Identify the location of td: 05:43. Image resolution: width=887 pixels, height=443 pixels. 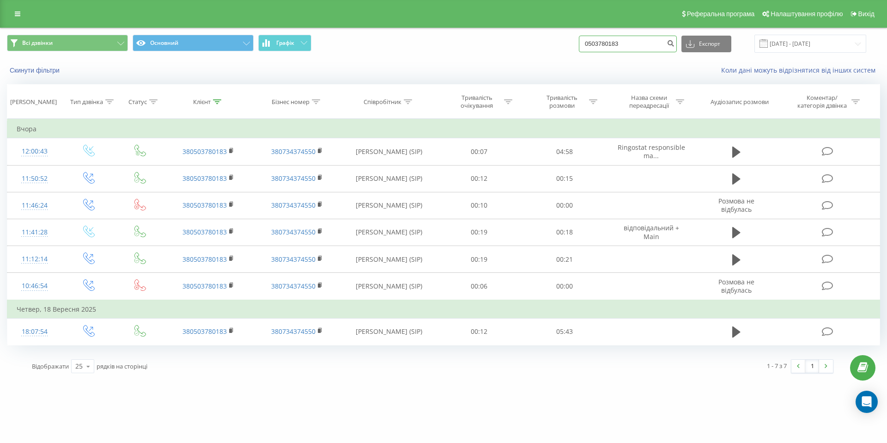
(564, 331).